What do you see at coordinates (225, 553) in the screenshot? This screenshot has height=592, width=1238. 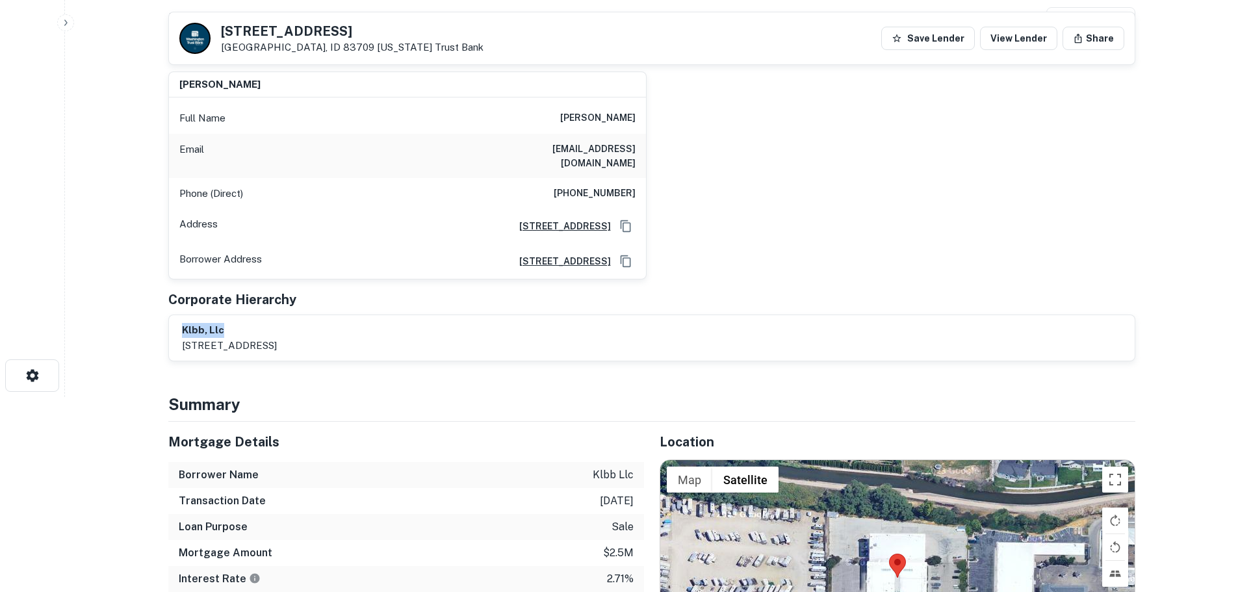 I see `h6: Mortgage Amount` at bounding box center [225, 553].